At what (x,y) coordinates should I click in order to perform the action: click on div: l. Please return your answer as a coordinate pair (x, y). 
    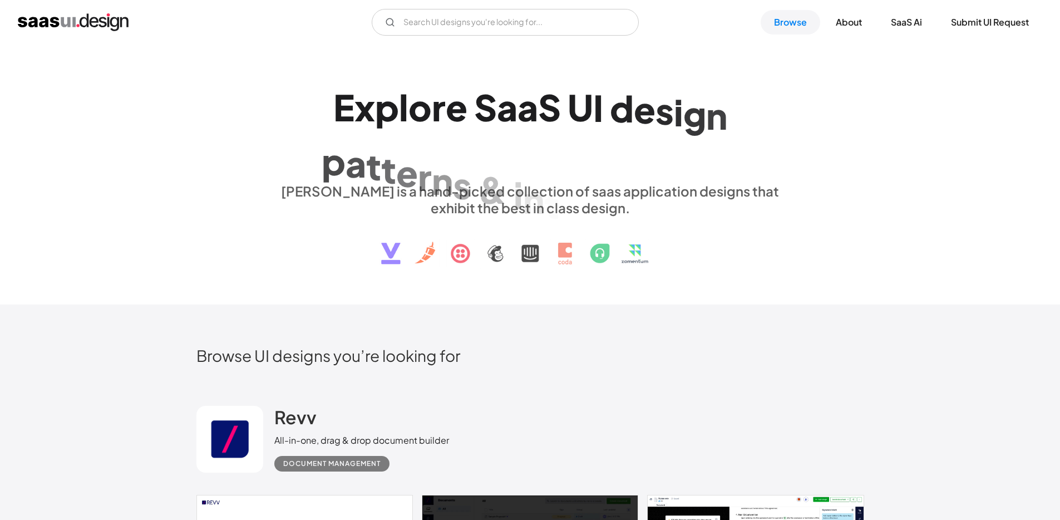
    Looking at the image, I should click on (403, 107).